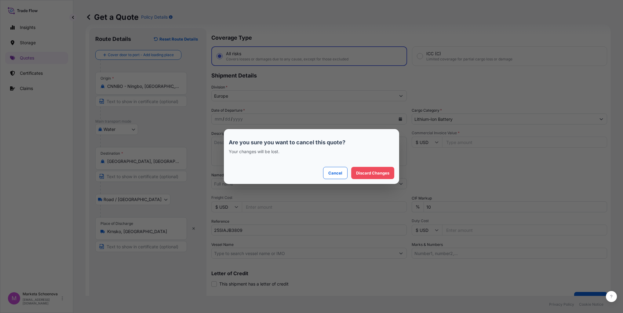 The width and height of the screenshot is (623, 313). What do you see at coordinates (335, 173) in the screenshot?
I see `p: Cancel` at bounding box center [335, 173].